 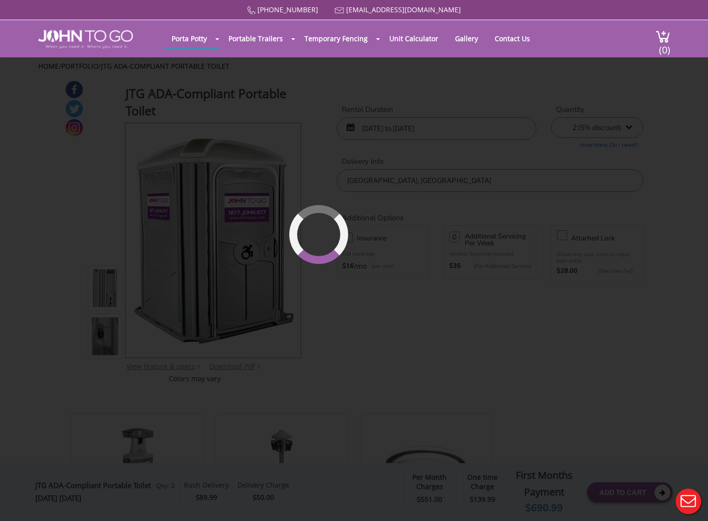 What do you see at coordinates (251, 10) in the screenshot?
I see `img: Call` at bounding box center [251, 10].